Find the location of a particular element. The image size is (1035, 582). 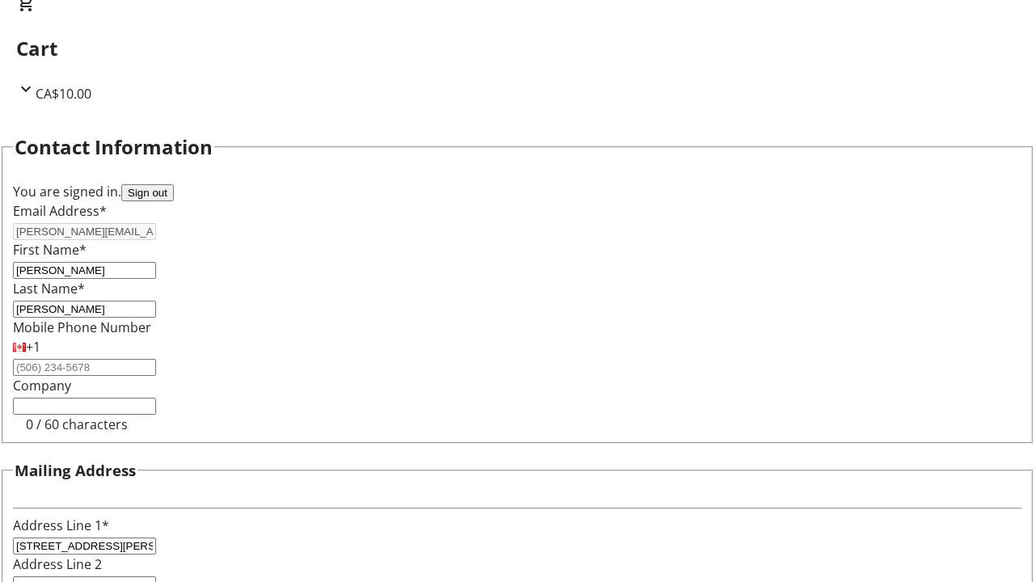

tr-character-limit: 0 / 60 characters is located at coordinates (77, 424).